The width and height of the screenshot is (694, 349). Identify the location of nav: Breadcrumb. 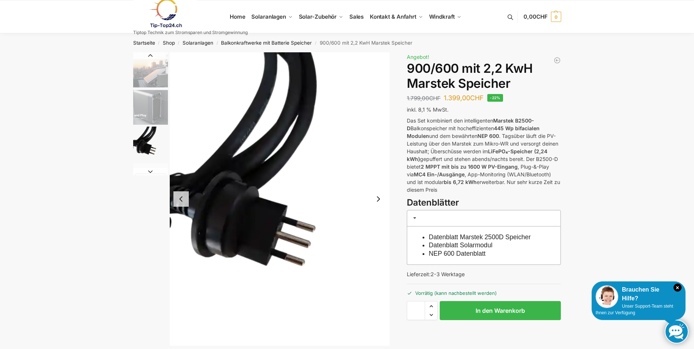
(347, 43).